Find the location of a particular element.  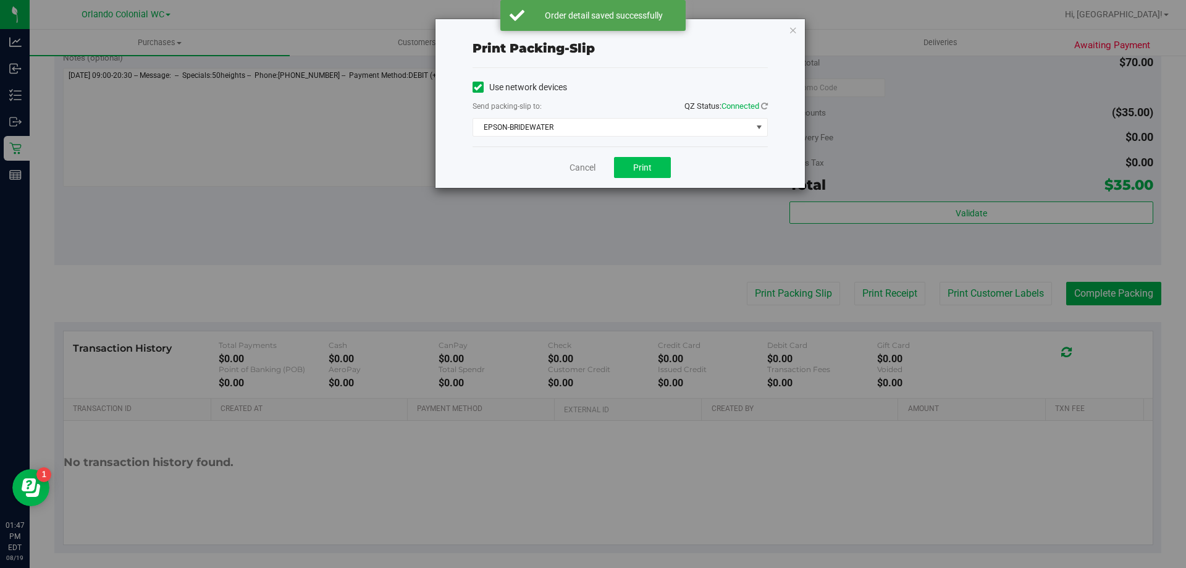

span: Print packing-slip is located at coordinates (534, 48).